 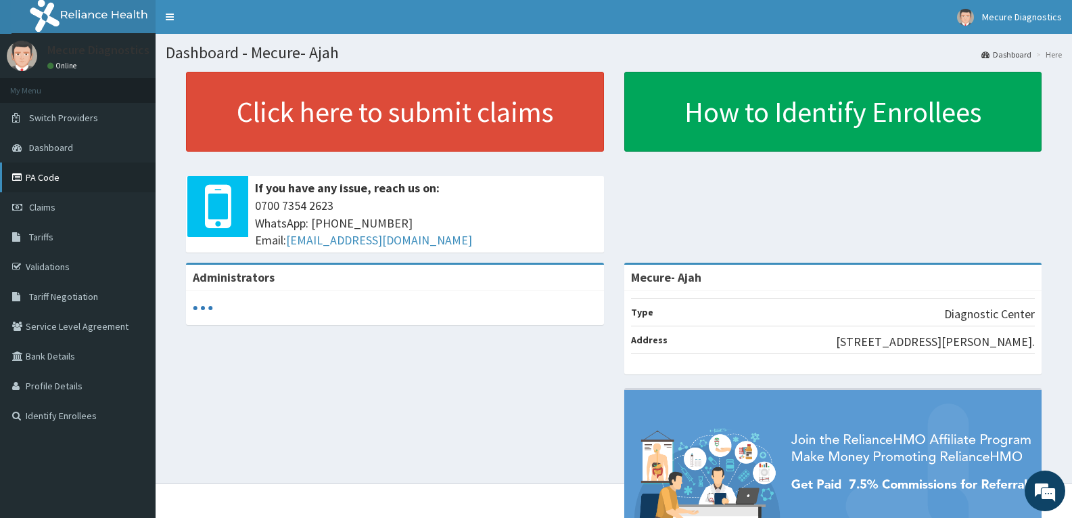 What do you see at coordinates (64, 118) in the screenshot?
I see `span: Switch Providers` at bounding box center [64, 118].